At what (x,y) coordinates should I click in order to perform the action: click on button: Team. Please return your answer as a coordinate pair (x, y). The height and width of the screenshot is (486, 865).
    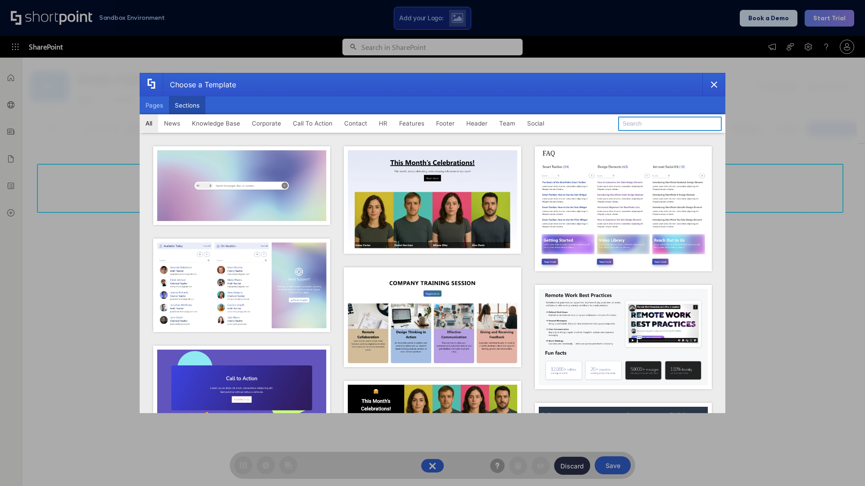
    Looking at the image, I should click on (507, 123).